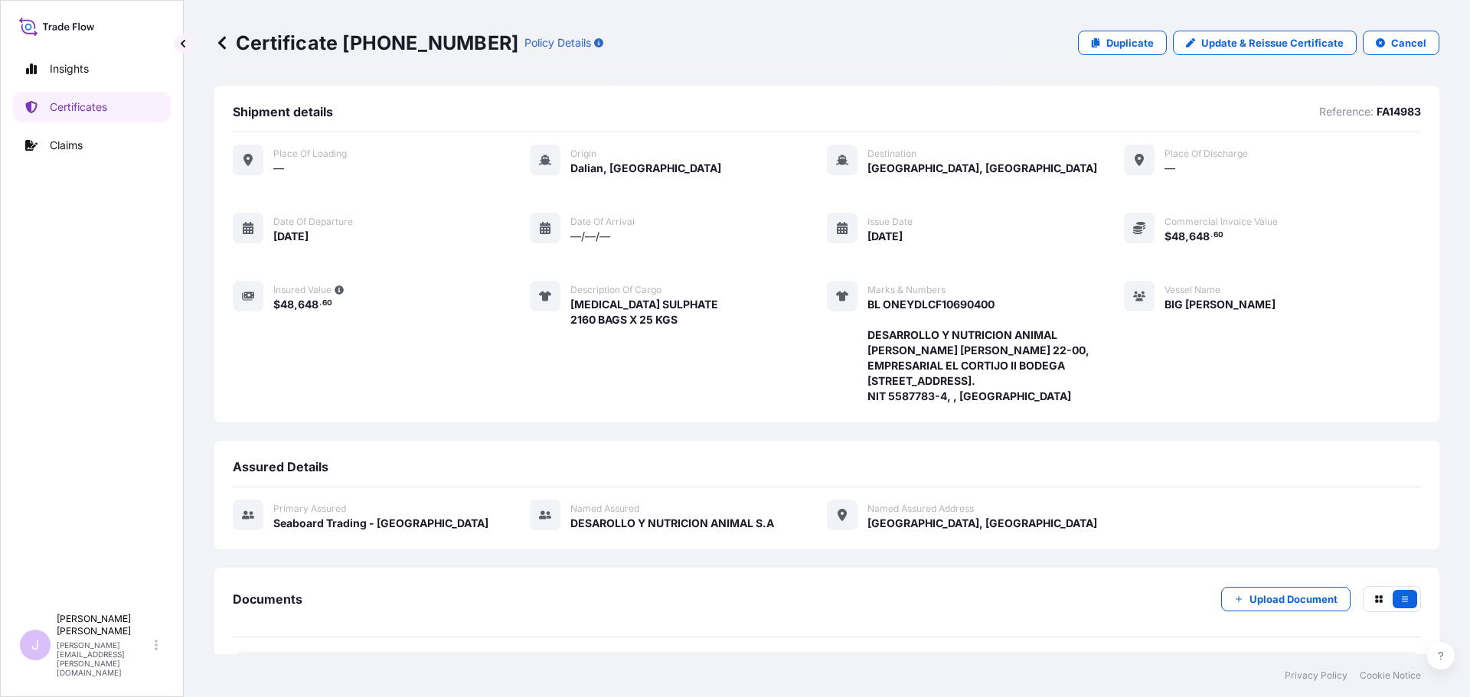 This screenshot has width=1470, height=697. Describe the element at coordinates (920, 509) in the screenshot. I see `span: Named Assured Address` at that location.